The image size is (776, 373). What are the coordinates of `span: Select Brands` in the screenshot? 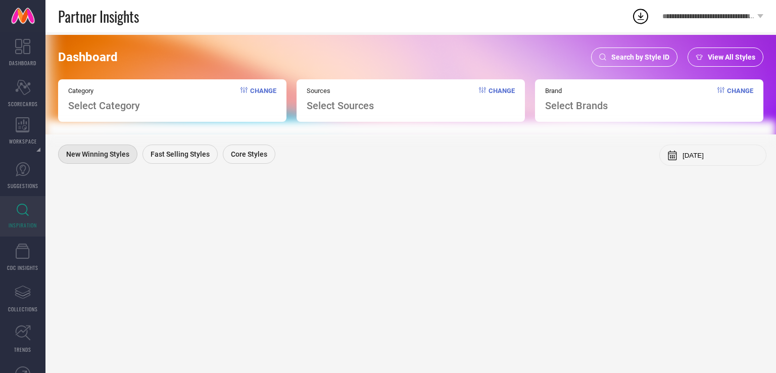 It's located at (577, 106).